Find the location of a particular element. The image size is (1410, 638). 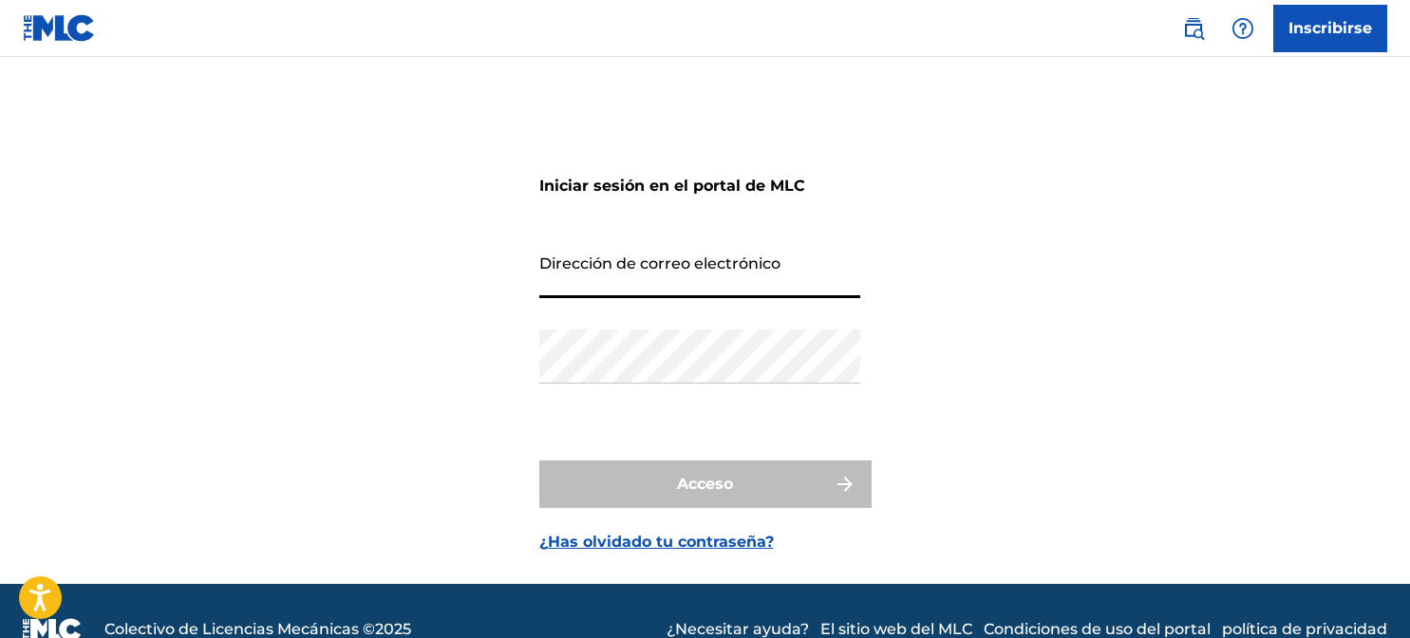

font: ¿Has olvidado tu contraseña? is located at coordinates (656, 541).